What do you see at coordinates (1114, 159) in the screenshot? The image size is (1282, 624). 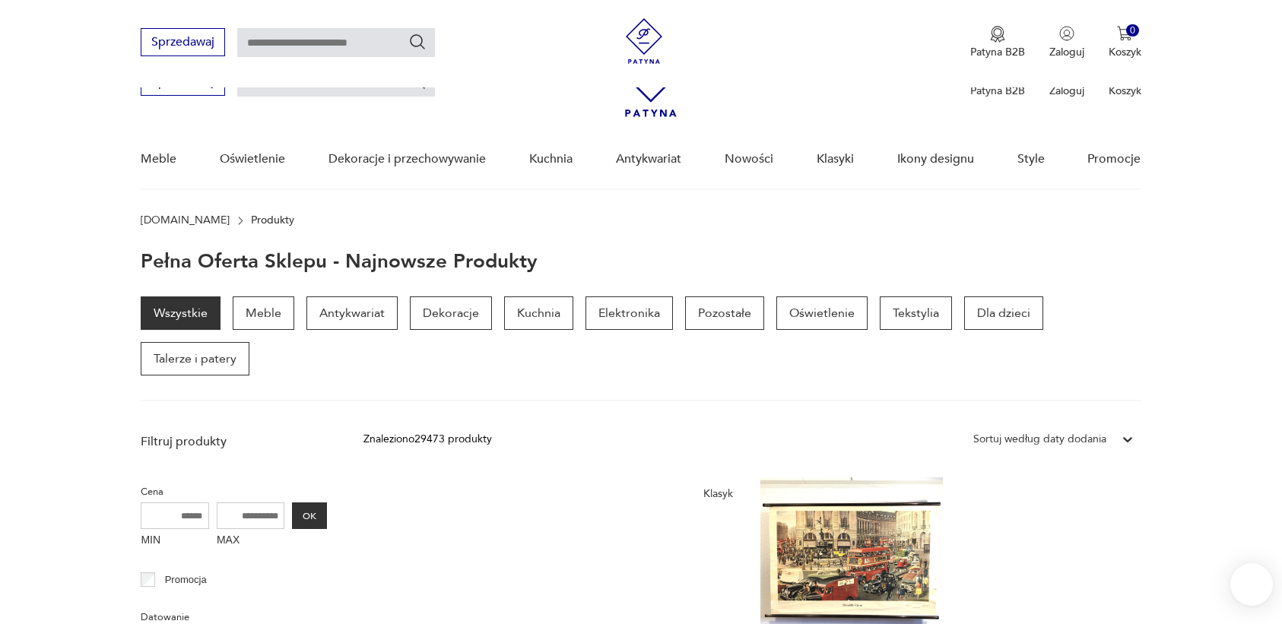 I see `a: Promocje` at bounding box center [1114, 159].